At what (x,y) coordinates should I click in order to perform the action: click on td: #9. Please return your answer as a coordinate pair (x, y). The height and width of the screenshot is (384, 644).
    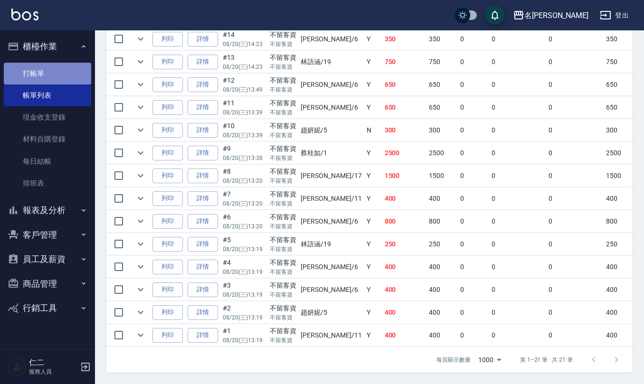
    Looking at the image, I should click on (244, 153).